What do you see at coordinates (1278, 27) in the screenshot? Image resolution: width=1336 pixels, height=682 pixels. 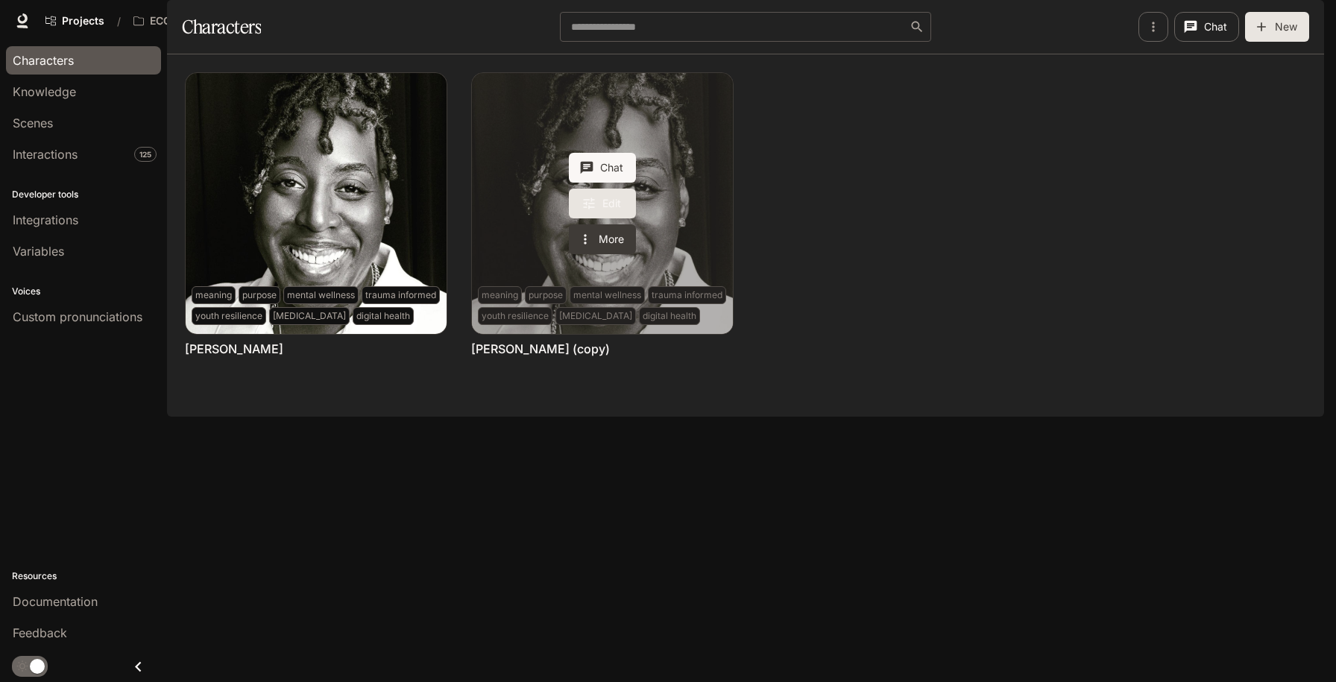 I see `button: New` at bounding box center [1278, 27].